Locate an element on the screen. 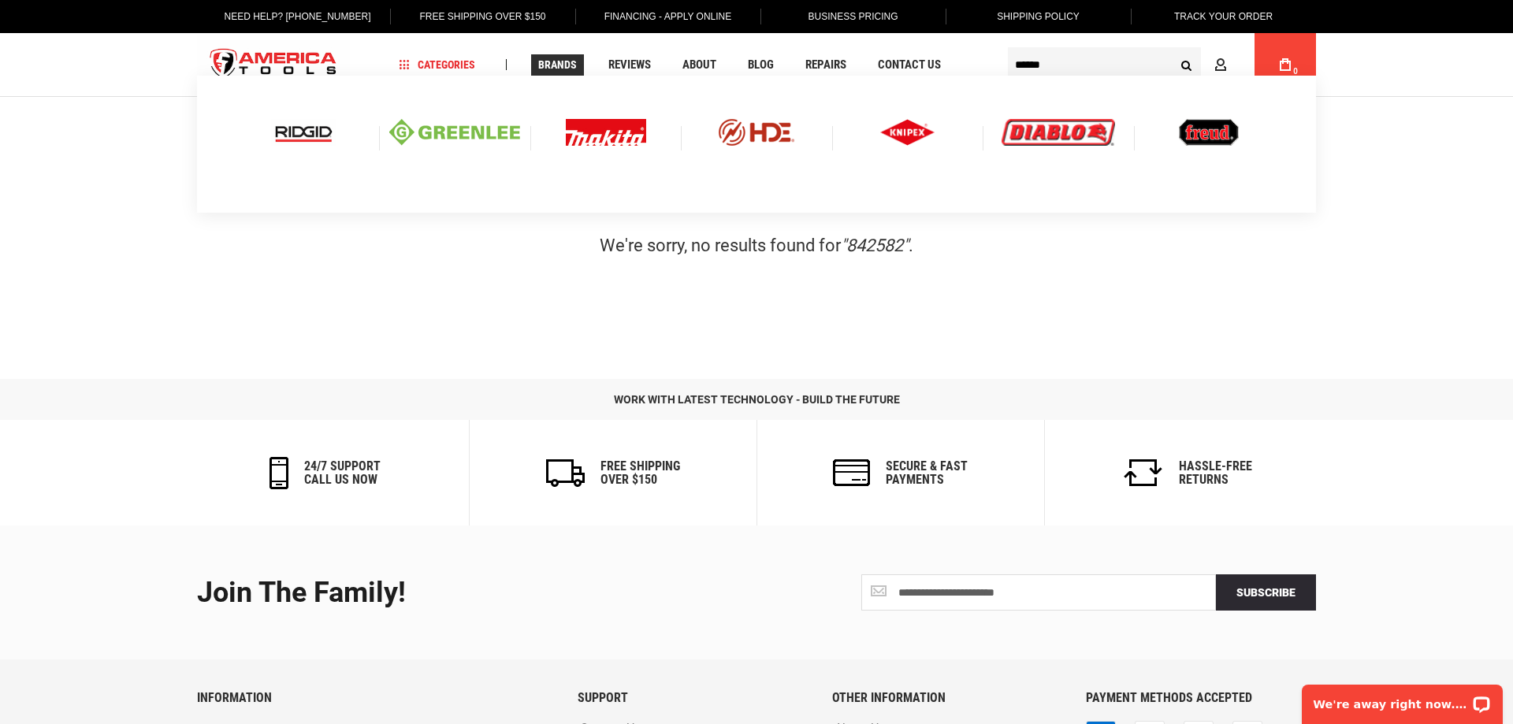 This screenshot has width=1513, height=724. a: Reviews is located at coordinates (630, 65).